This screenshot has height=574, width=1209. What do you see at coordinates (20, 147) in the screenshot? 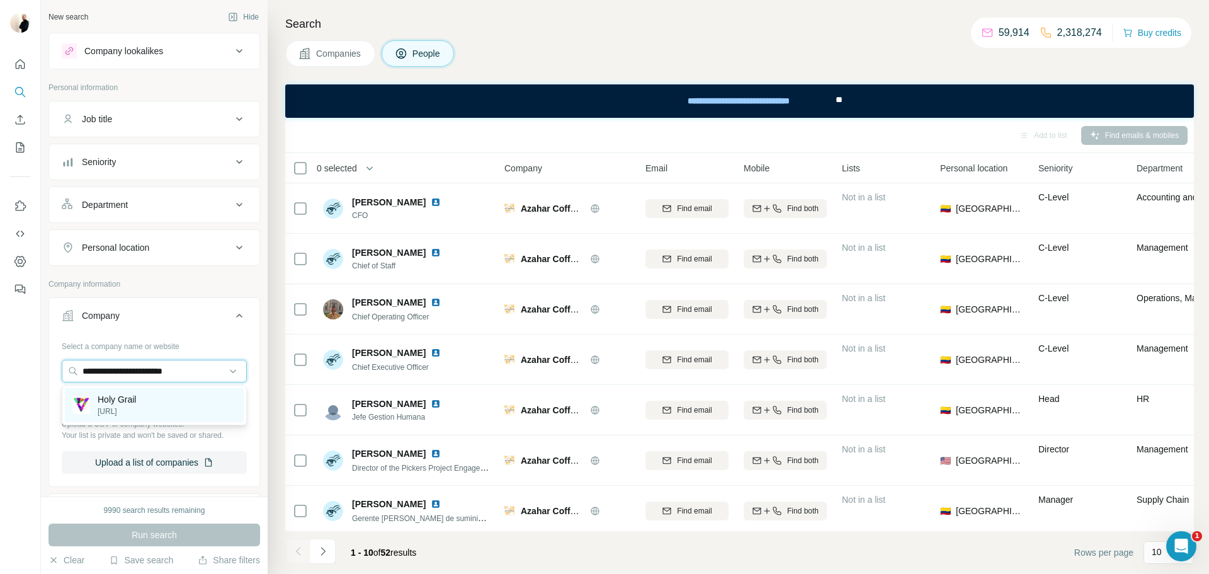
I see `button: My lists` at bounding box center [20, 147].